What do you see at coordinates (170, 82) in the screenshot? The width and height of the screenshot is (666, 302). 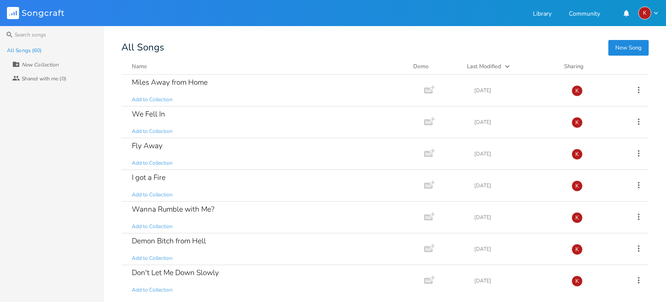 I see `div: Miles Away from Home` at bounding box center [170, 82].